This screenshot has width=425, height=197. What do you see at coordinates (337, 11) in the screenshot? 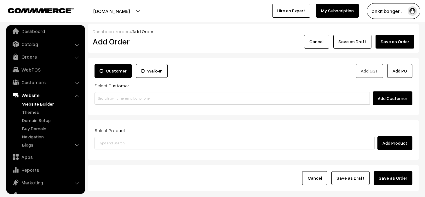
I see `a: My Subscription` at bounding box center [337, 11].